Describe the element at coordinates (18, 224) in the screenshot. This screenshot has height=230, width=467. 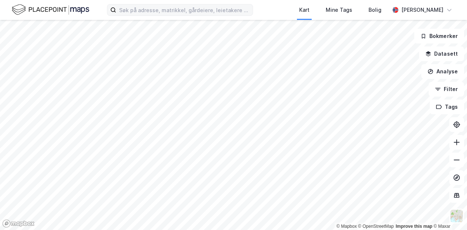
I see `a: Mapbox homepage` at that location.